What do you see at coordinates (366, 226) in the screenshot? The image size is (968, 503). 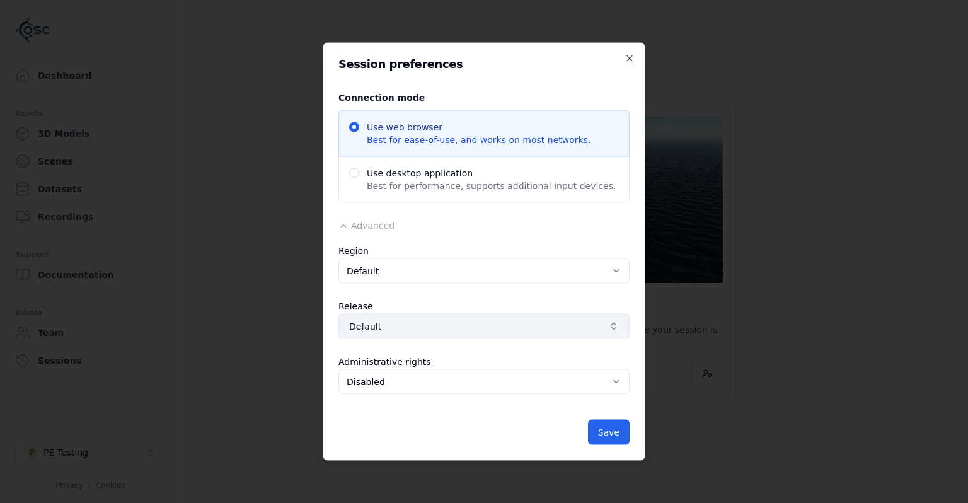 I see `button: Advanced` at bounding box center [366, 226].